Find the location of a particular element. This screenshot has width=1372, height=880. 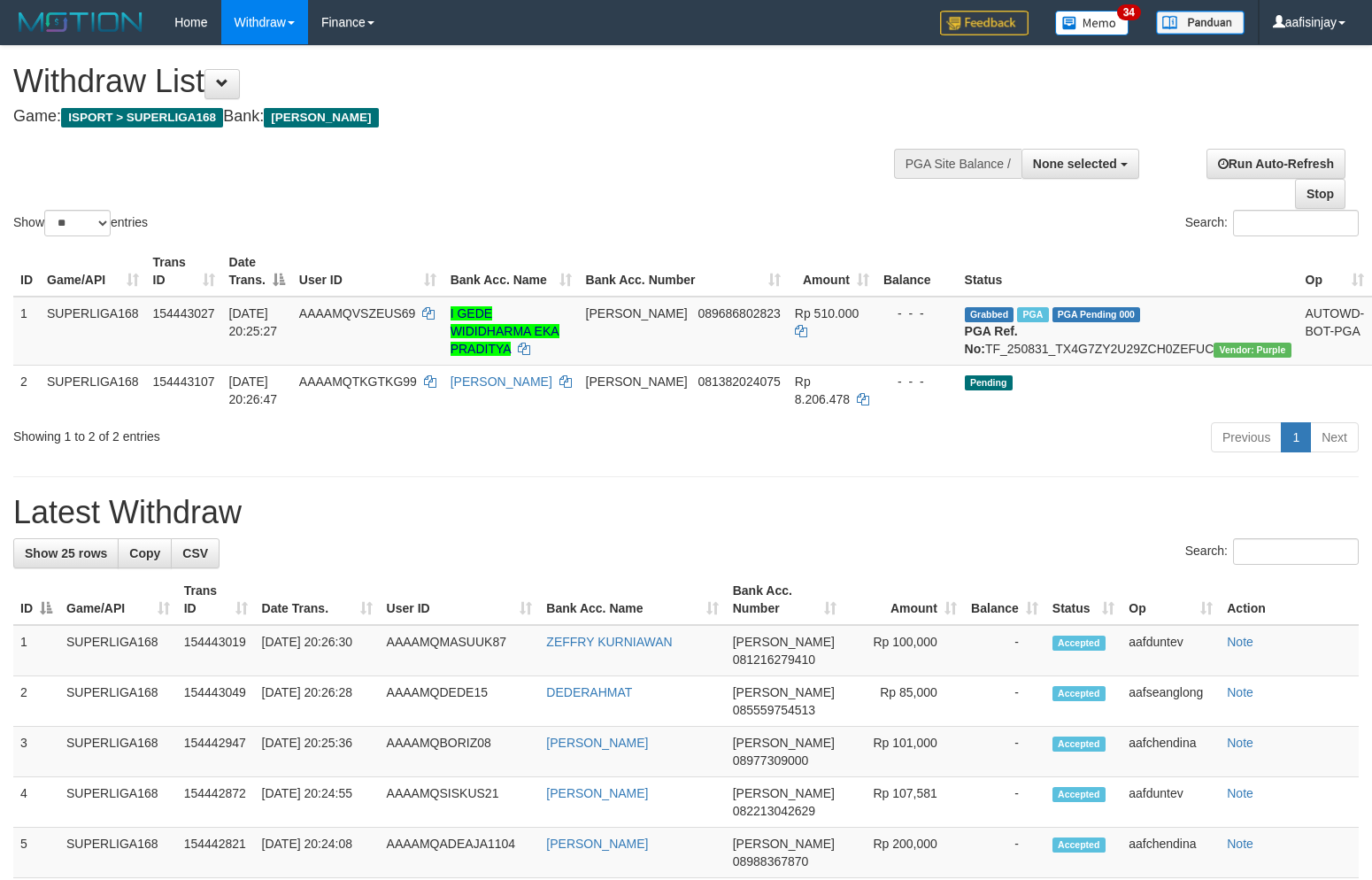

span: 34 is located at coordinates (1129, 12).